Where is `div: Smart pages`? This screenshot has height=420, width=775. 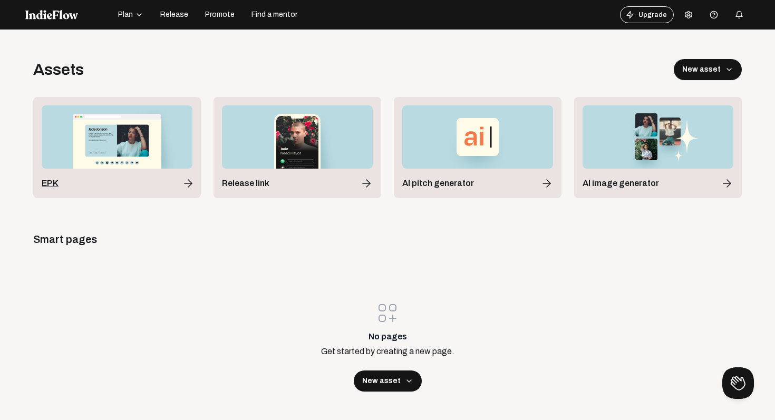
div: Smart pages is located at coordinates (388, 239).